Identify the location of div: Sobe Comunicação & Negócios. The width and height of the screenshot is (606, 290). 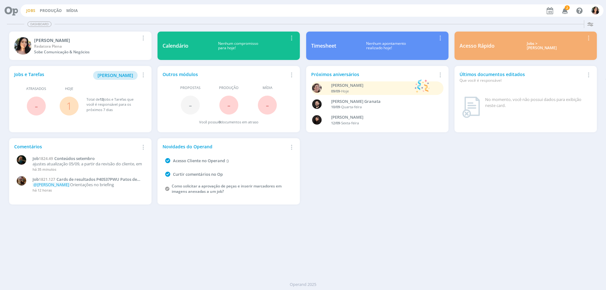
(87, 52).